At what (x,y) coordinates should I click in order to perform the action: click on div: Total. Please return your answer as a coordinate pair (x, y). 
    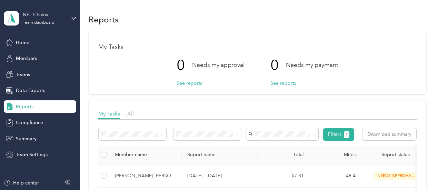
    Looking at the image, I should click on (283, 154).